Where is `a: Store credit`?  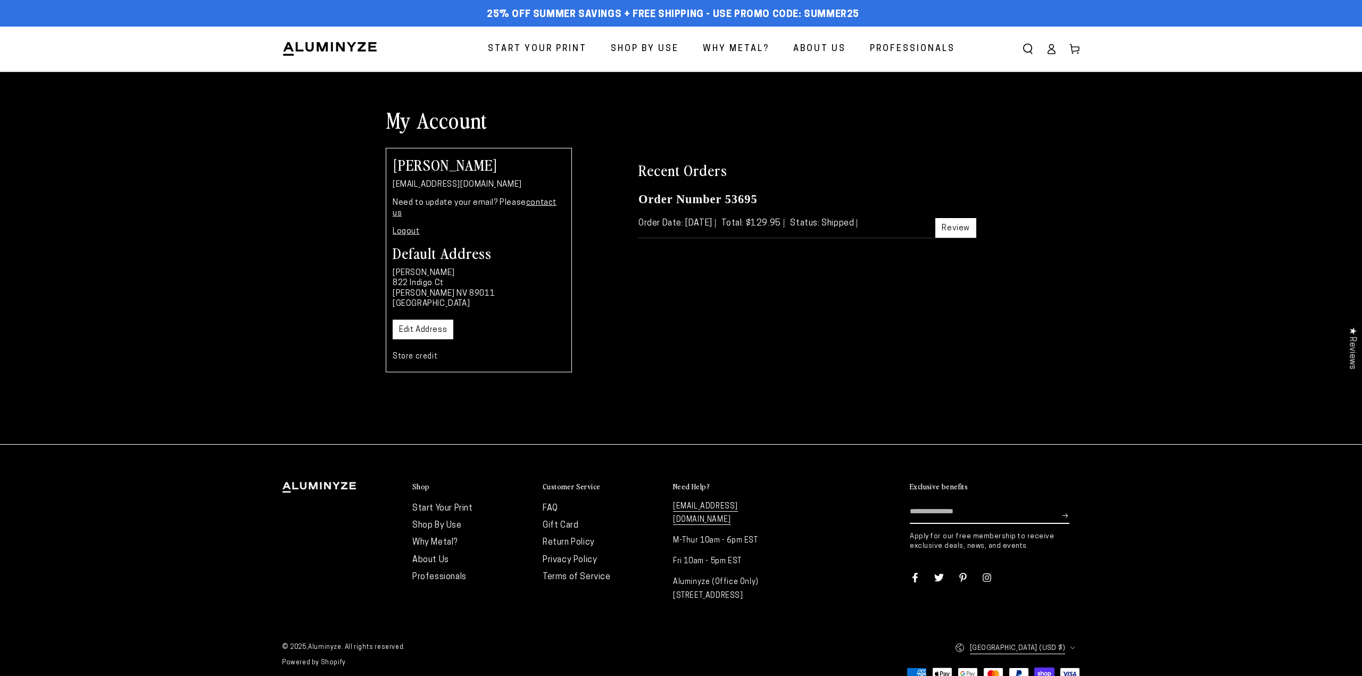 a: Store credit is located at coordinates (415, 357).